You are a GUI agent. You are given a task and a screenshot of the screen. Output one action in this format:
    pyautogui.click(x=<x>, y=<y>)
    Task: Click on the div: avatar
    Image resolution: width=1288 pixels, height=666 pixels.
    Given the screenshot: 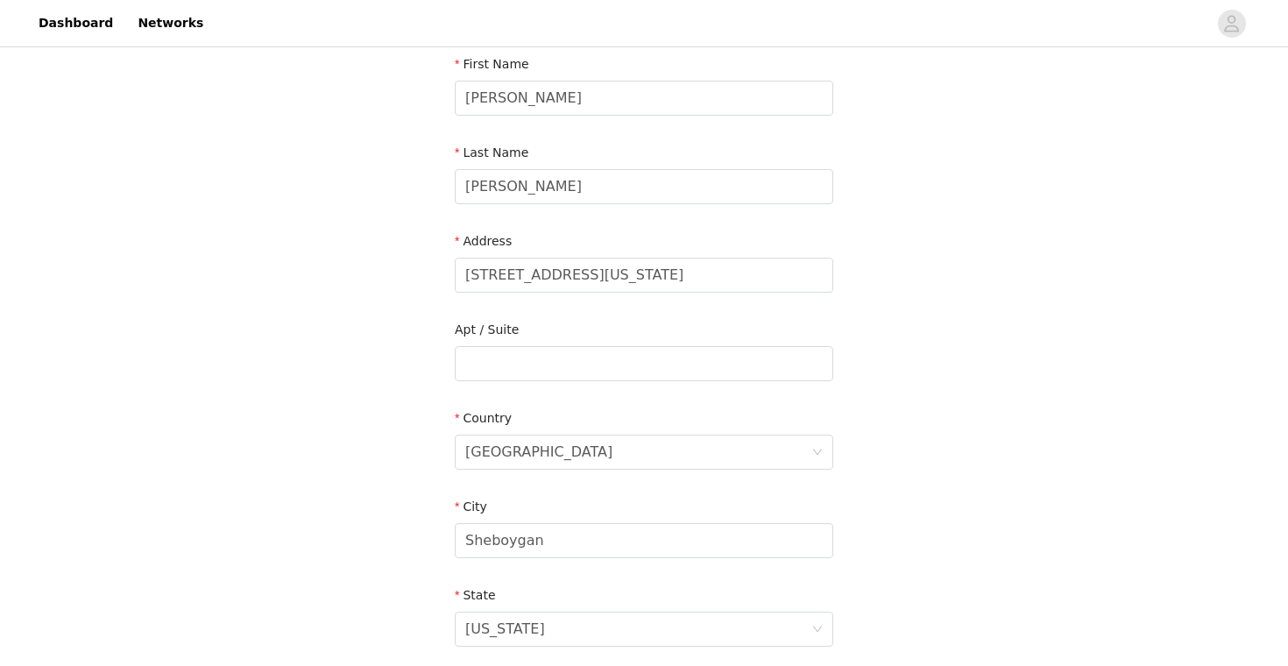 What is the action you would take?
    pyautogui.click(x=1231, y=24)
    